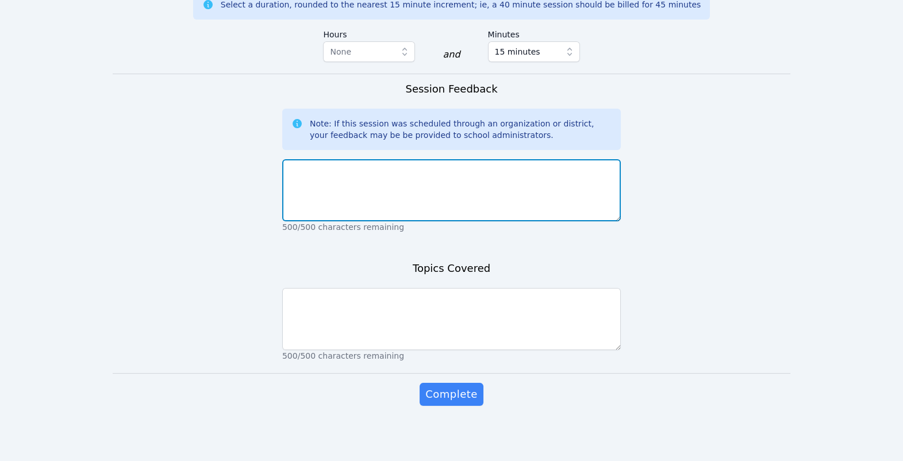 The width and height of the screenshot is (903, 461). Describe the element at coordinates (518, 52) in the screenshot. I see `span: 15 minutes` at that location.